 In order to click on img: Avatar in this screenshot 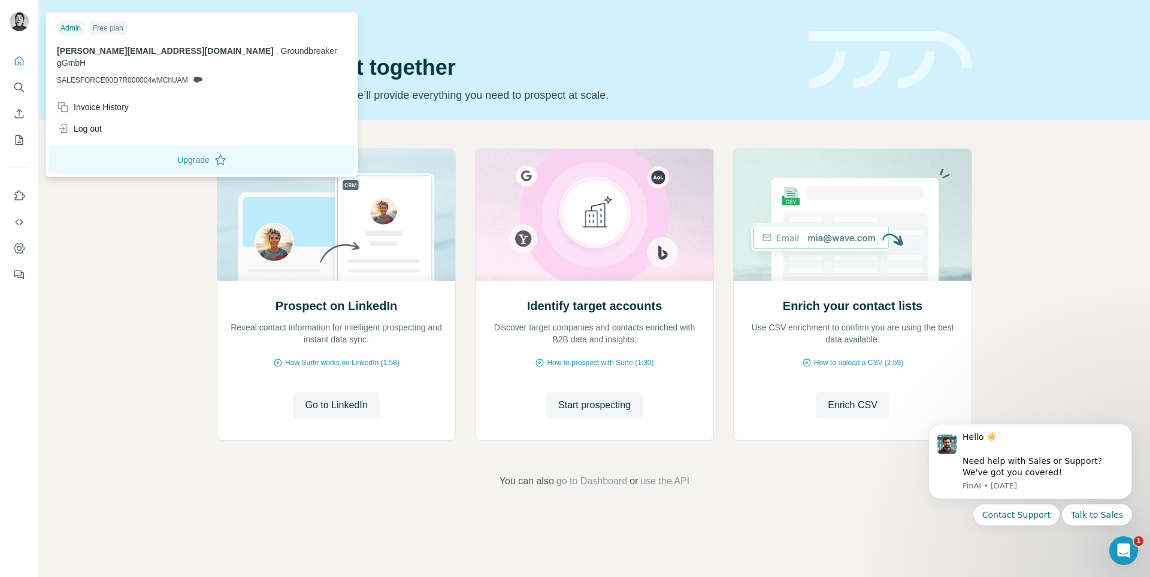, I will do `click(19, 22)`.